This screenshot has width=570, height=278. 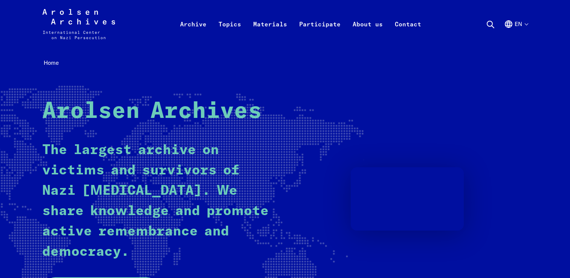 I want to click on a: Archive, so click(x=193, y=33).